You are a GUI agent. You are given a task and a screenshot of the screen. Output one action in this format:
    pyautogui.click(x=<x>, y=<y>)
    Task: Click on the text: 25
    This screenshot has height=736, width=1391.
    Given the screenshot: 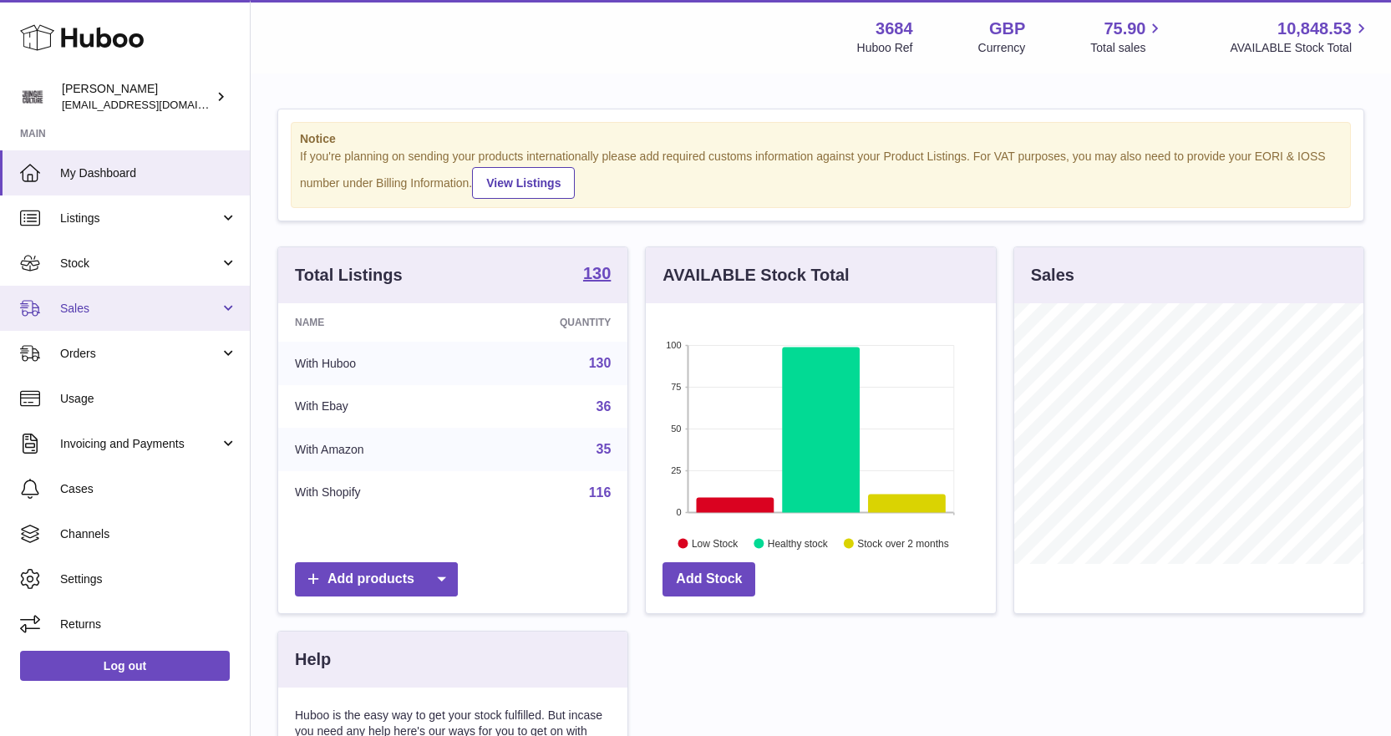 What is the action you would take?
    pyautogui.click(x=676, y=470)
    